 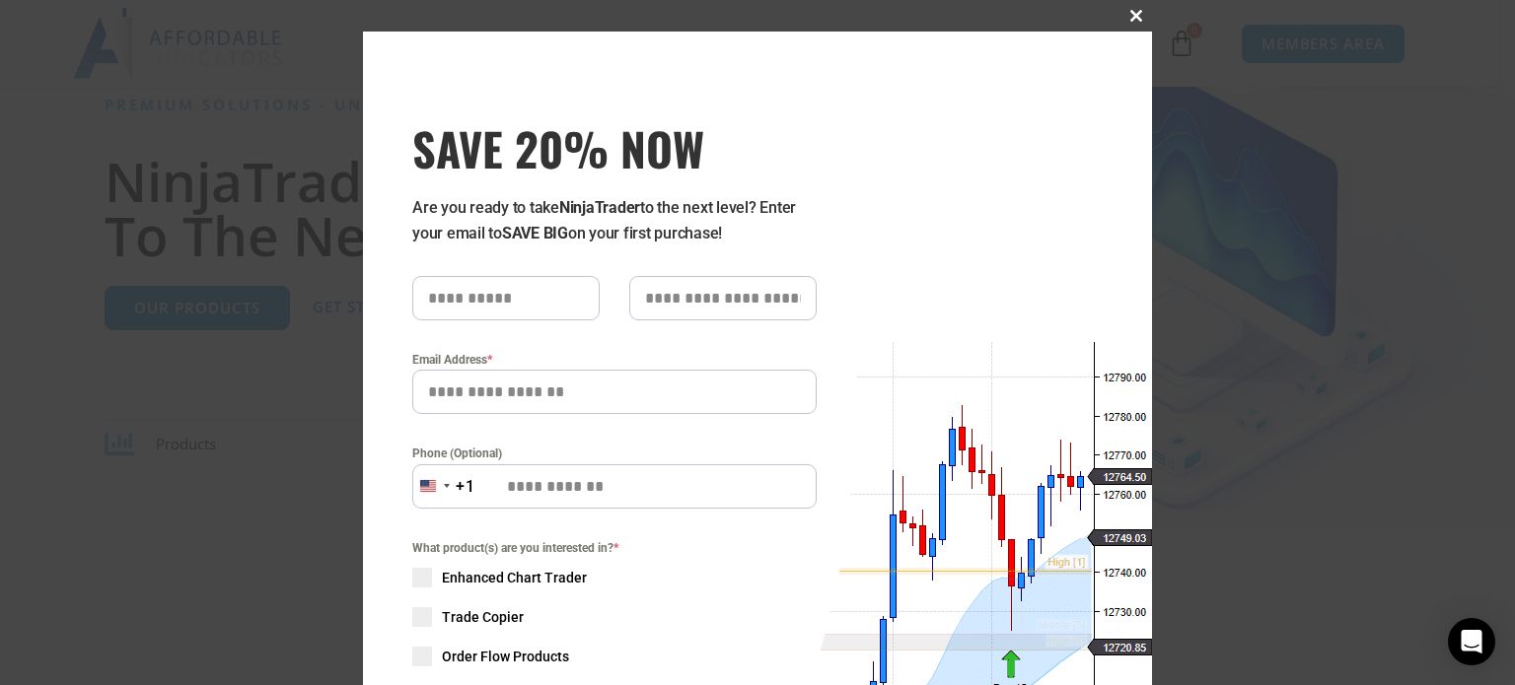 What do you see at coordinates (514, 578) in the screenshot?
I see `span: Enhanced Chart Trader` at bounding box center [514, 578].